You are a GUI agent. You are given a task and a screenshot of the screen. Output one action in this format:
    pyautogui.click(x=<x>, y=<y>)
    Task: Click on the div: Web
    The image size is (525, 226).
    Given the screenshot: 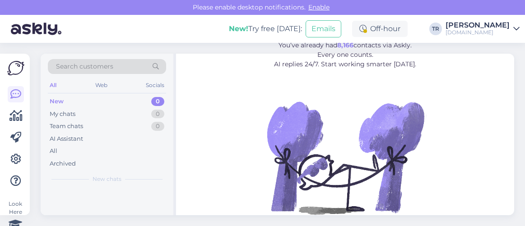 What is the action you would take?
    pyautogui.click(x=101, y=85)
    